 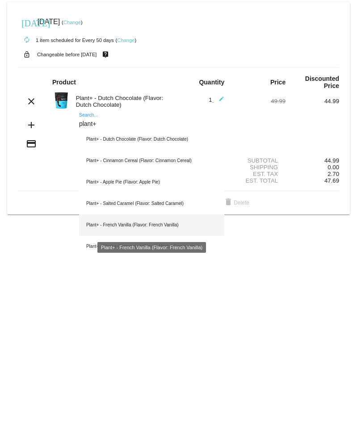 What do you see at coordinates (259, 174) in the screenshot?
I see `div: Est. Tax` at bounding box center [259, 174].